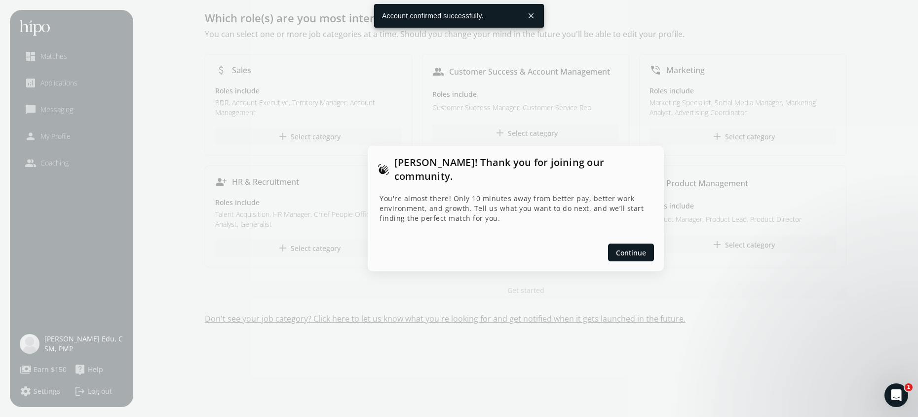 Image resolution: width=918 pixels, height=417 pixels. What do you see at coordinates (531, 16) in the screenshot?
I see `button: close` at bounding box center [531, 16].